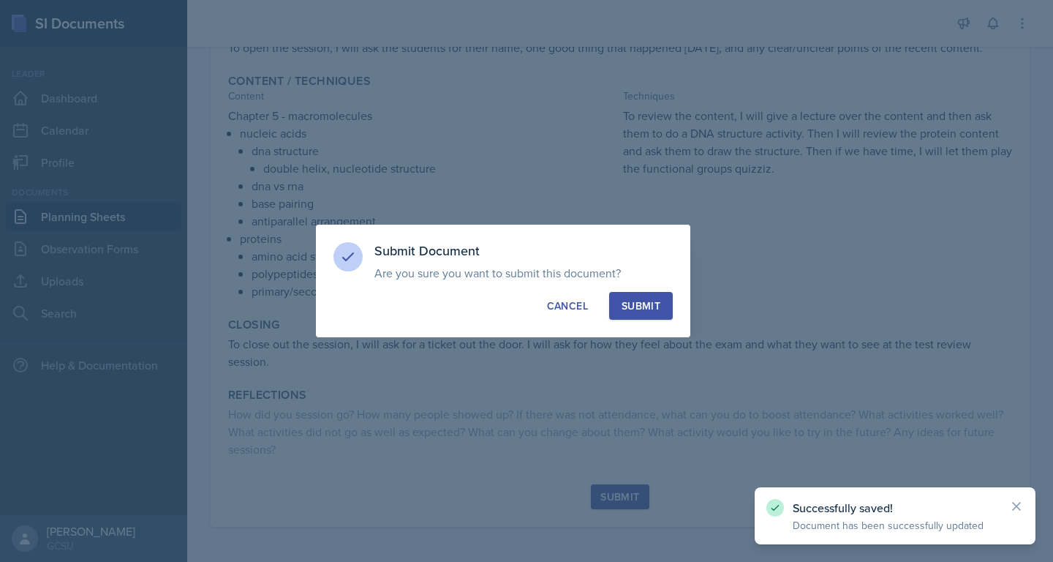 The width and height of the screenshot is (1053, 562). I want to click on p: Successfully saved!, so click(895, 507).